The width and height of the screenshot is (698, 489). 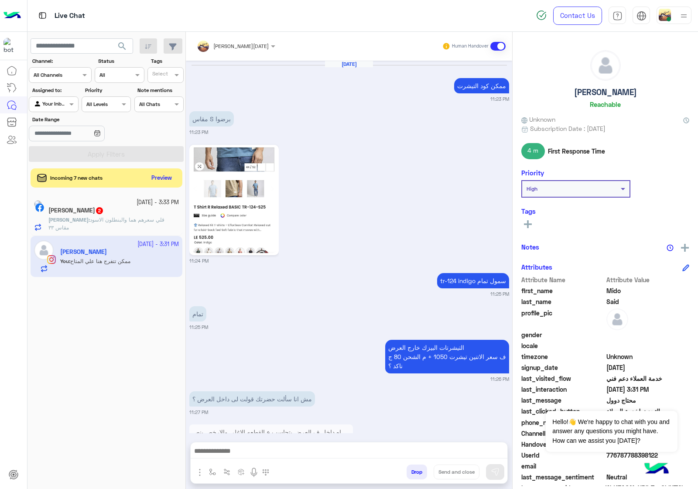 I want to click on img: select flow, so click(x=212, y=472).